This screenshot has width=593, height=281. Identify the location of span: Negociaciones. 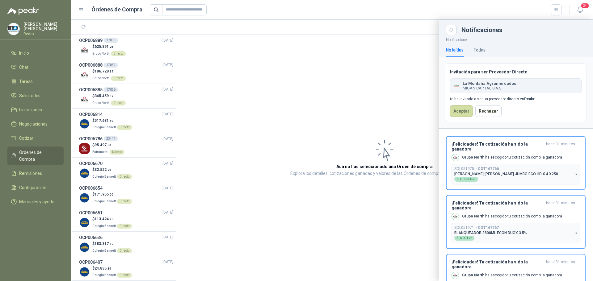
(33, 124).